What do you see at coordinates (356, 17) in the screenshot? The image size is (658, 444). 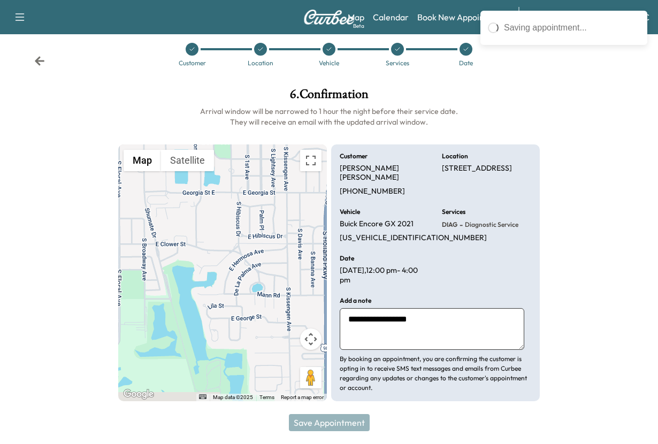 I see `a: MapBeta` at bounding box center [356, 17].